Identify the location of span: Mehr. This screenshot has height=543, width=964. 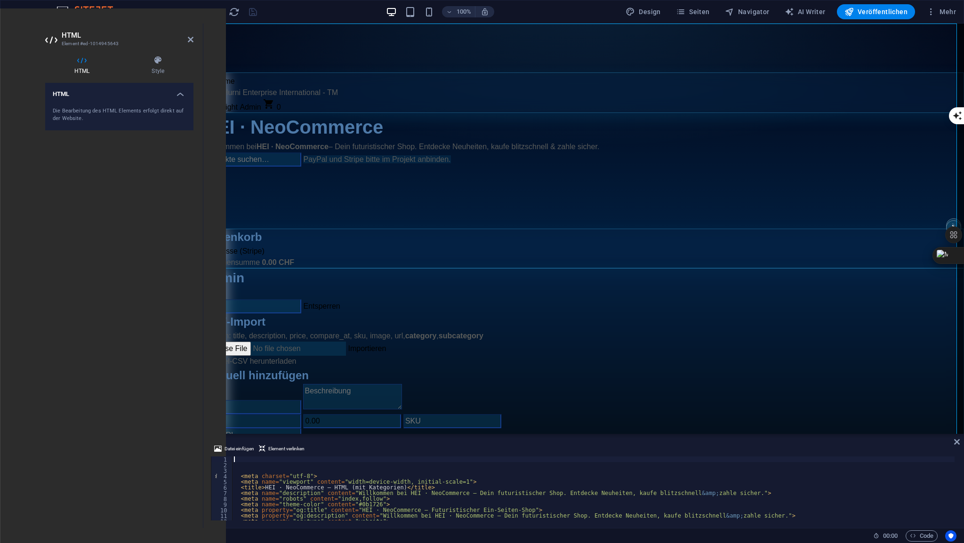
(940, 12).